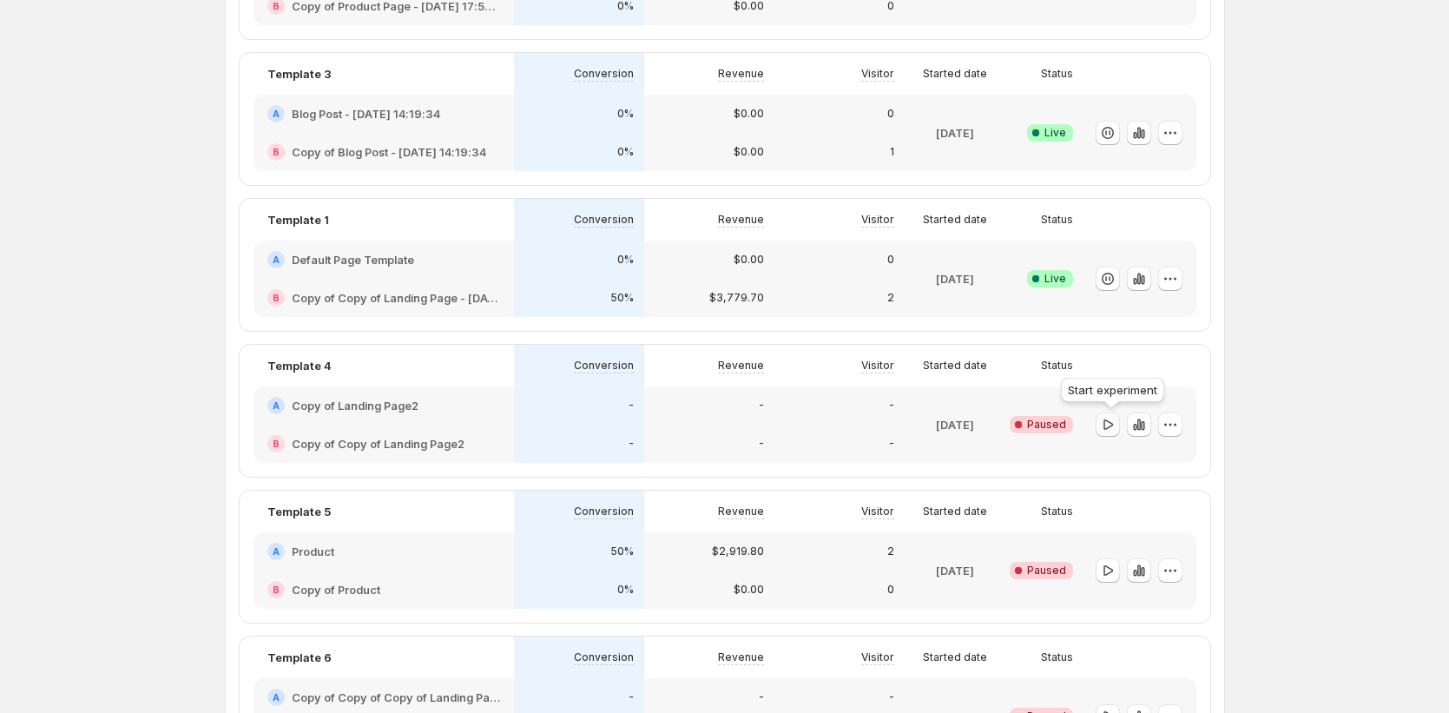 The width and height of the screenshot is (1449, 713). I want to click on p: Template 1, so click(298, 220).